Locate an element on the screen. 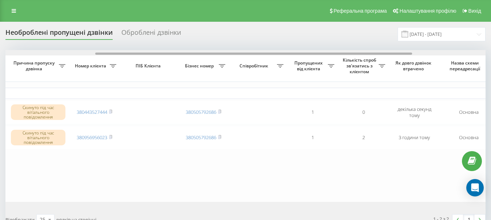  div: Необроблені пропущені дзвінки is located at coordinates (59, 34).